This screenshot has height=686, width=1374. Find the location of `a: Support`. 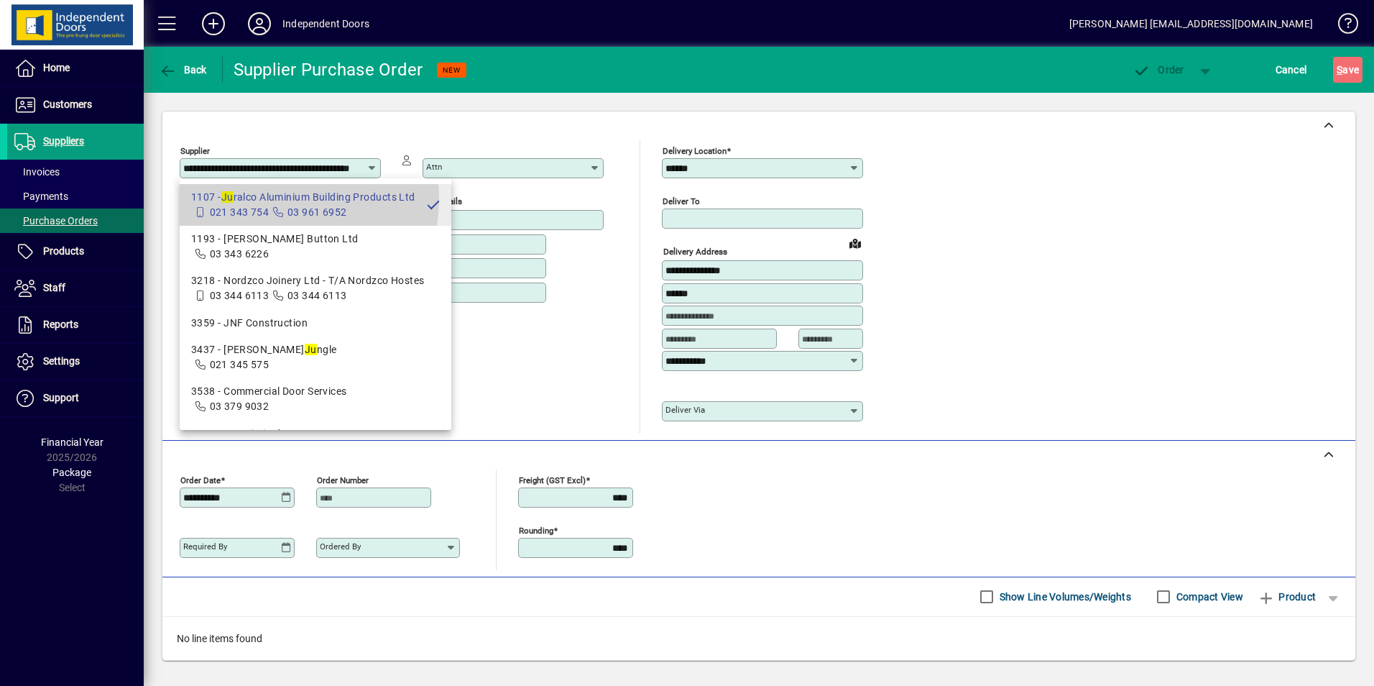

a: Support is located at coordinates (75, 398).